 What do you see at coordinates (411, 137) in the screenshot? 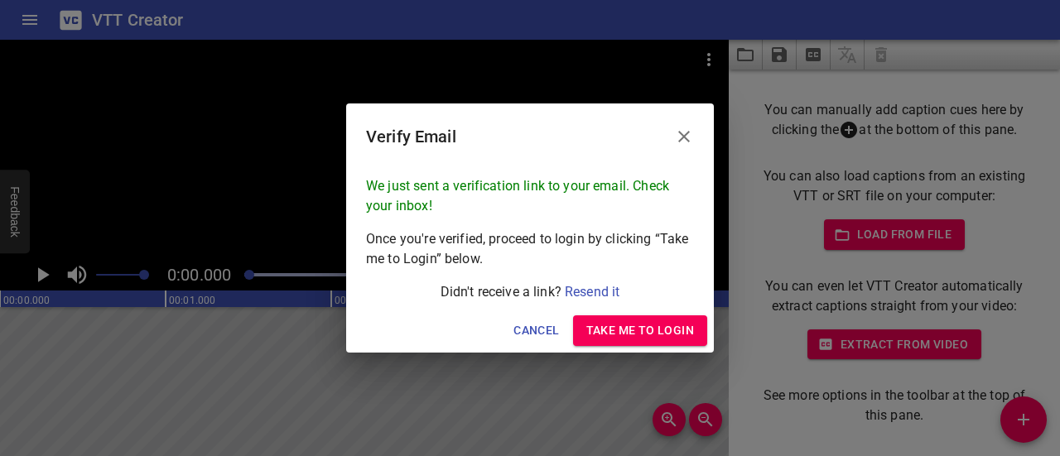
I see `h6: Verify Email` at bounding box center [411, 137].